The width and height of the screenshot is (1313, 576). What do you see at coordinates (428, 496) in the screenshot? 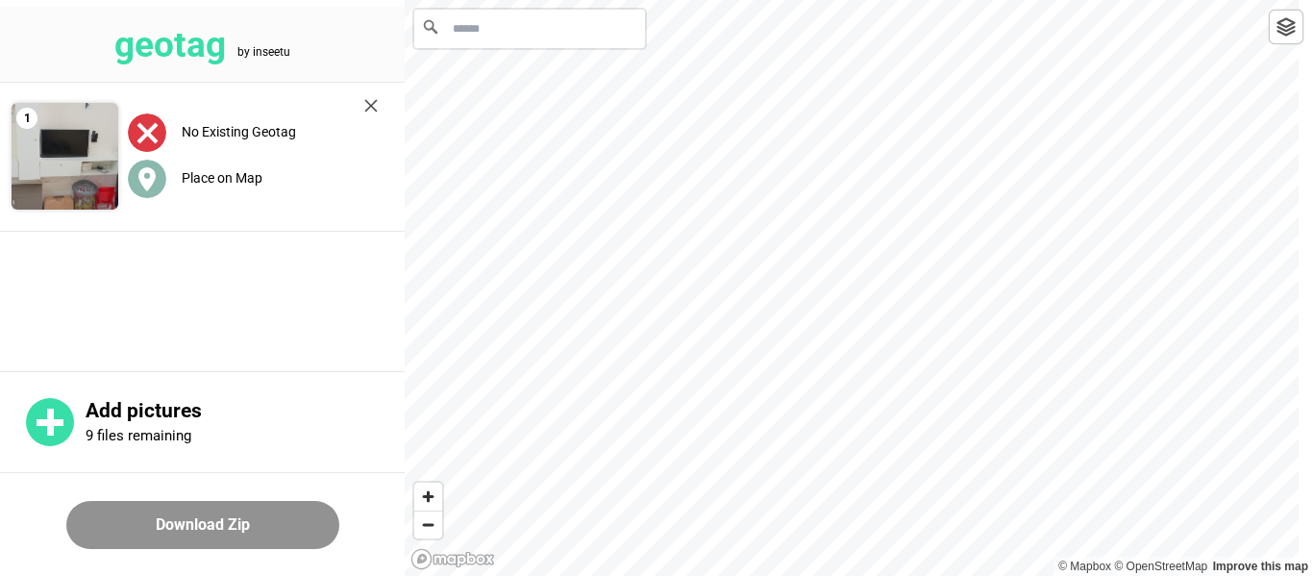
I see `button: Zoom in` at bounding box center [428, 496].